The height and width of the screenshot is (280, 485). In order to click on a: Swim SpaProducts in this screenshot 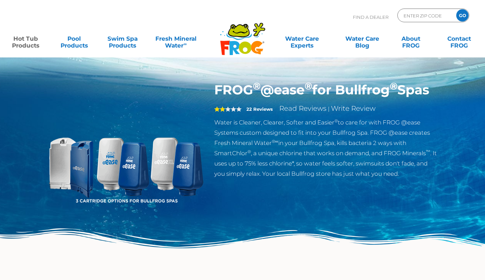, I will do `click(122, 39)`.